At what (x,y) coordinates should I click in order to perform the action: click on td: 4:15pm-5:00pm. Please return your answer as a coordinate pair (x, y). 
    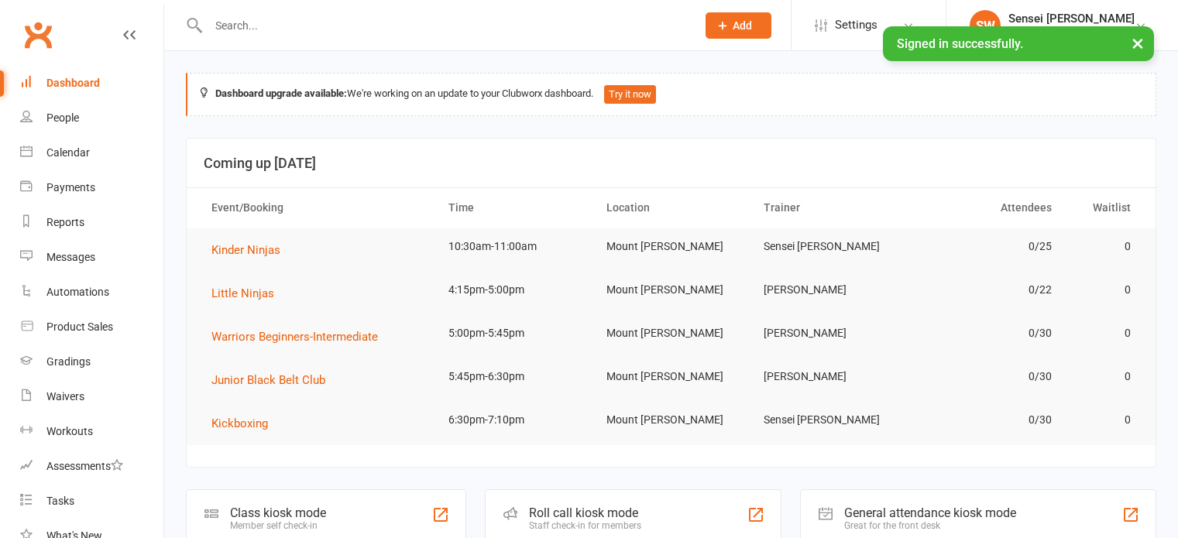
    Looking at the image, I should click on (514, 290).